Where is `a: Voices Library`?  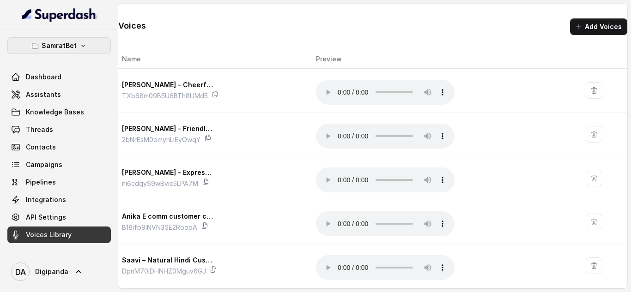
a: Voices Library is located at coordinates (59, 235).